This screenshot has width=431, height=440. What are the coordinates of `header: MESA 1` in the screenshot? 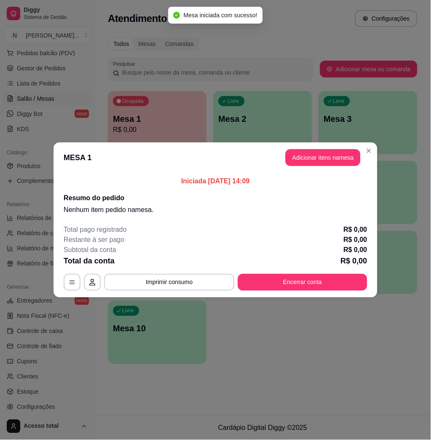 It's located at (215, 158).